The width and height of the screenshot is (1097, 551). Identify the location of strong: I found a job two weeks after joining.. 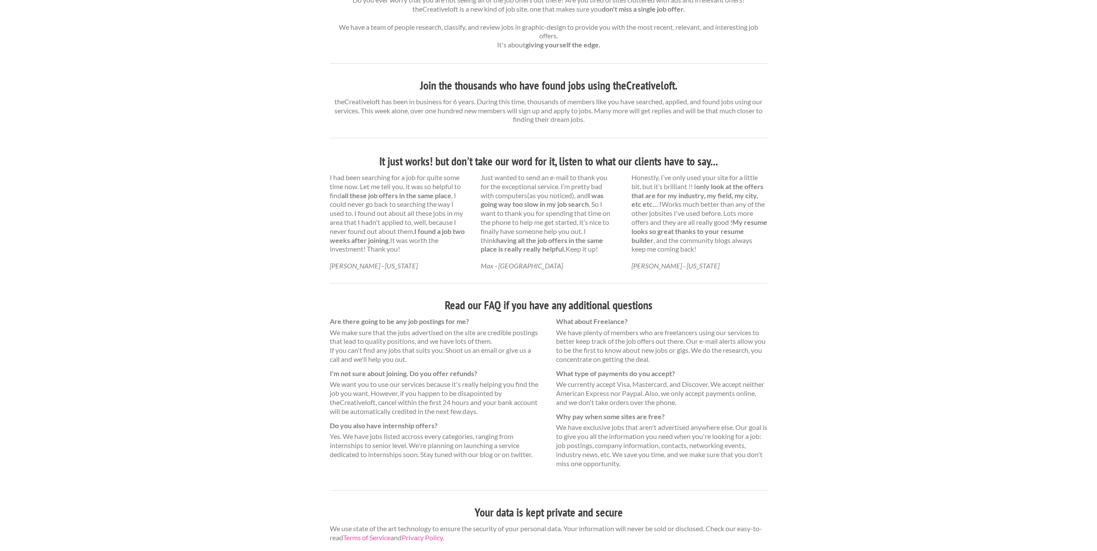
(397, 236).